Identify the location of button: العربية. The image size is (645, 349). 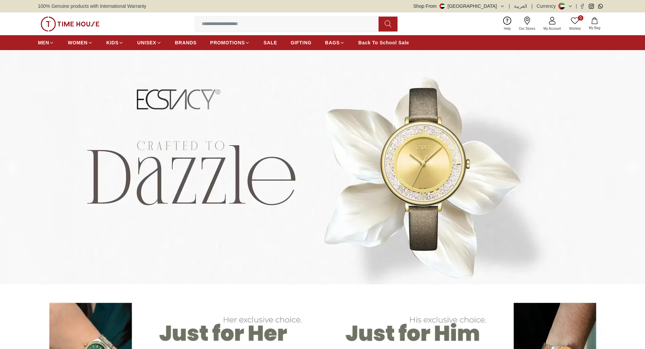
(521, 6).